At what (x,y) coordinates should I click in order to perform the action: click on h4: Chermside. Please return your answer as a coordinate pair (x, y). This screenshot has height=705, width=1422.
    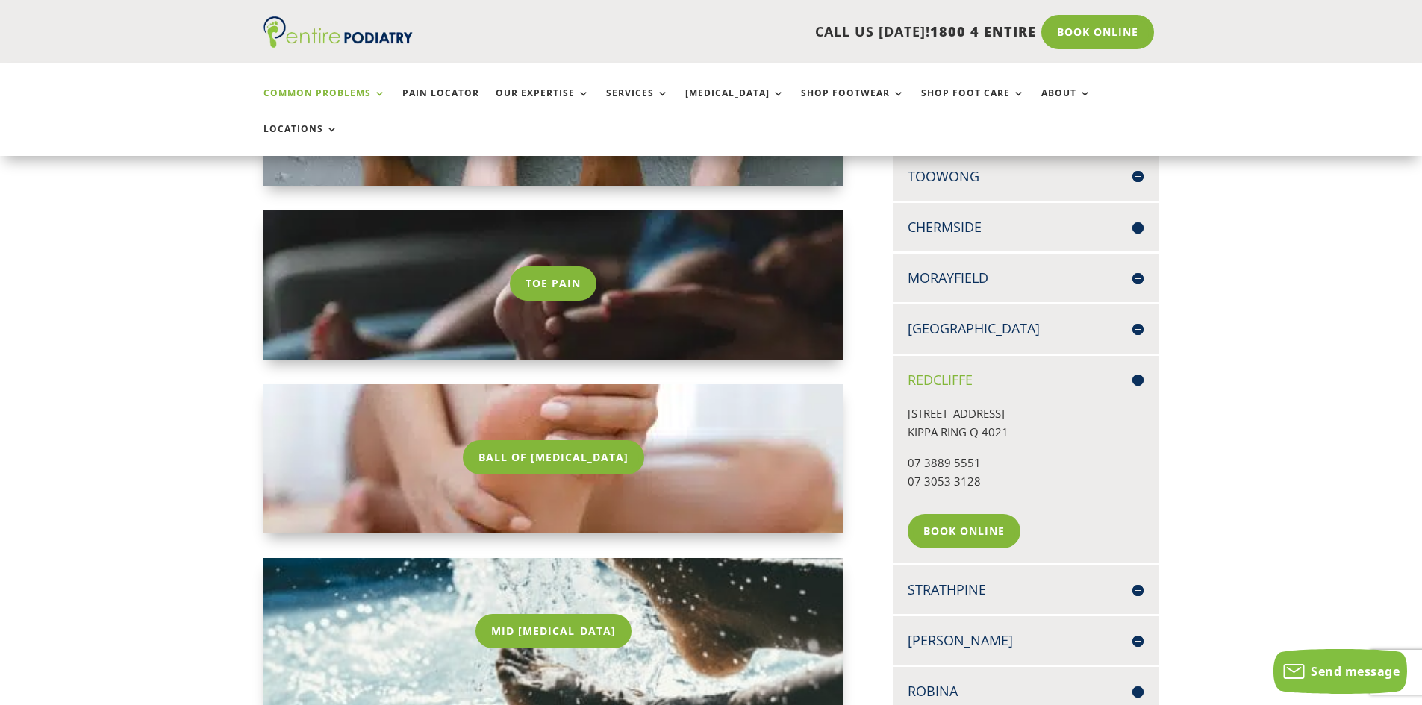
    Looking at the image, I should click on (1026, 227).